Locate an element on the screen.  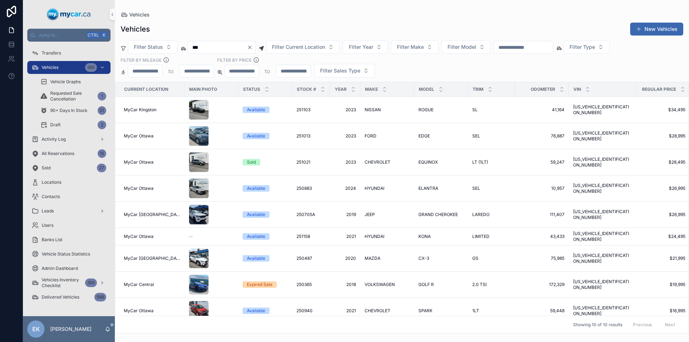
span: Admin Dashboard is located at coordinates (60, 269).